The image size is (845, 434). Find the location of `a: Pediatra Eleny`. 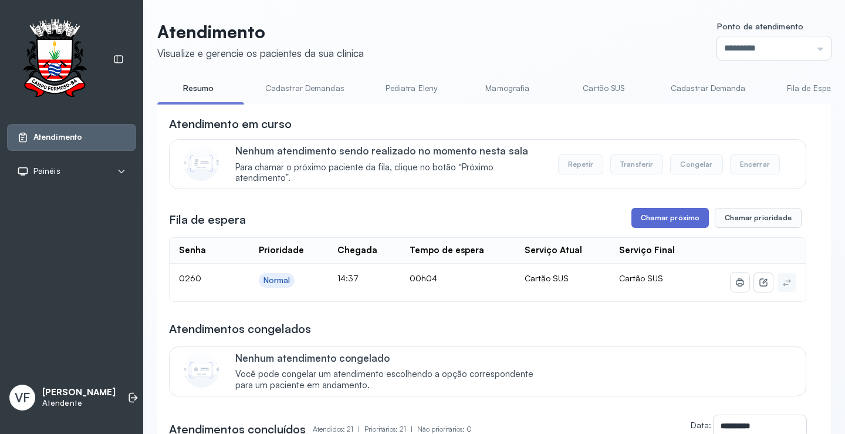

a: Pediatra Eleny is located at coordinates (412, 88).